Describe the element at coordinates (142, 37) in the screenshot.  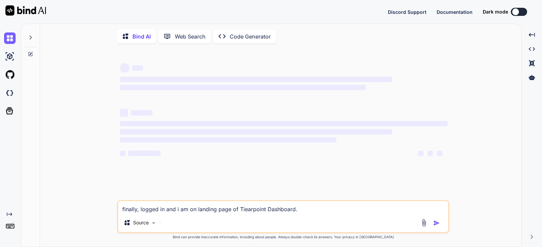
I see `p: Bind AI` at that location.